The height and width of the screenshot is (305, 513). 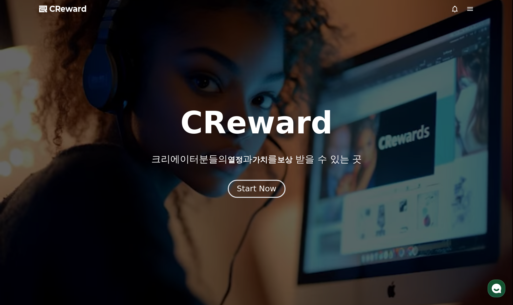 I want to click on span: 보상, so click(x=285, y=160).